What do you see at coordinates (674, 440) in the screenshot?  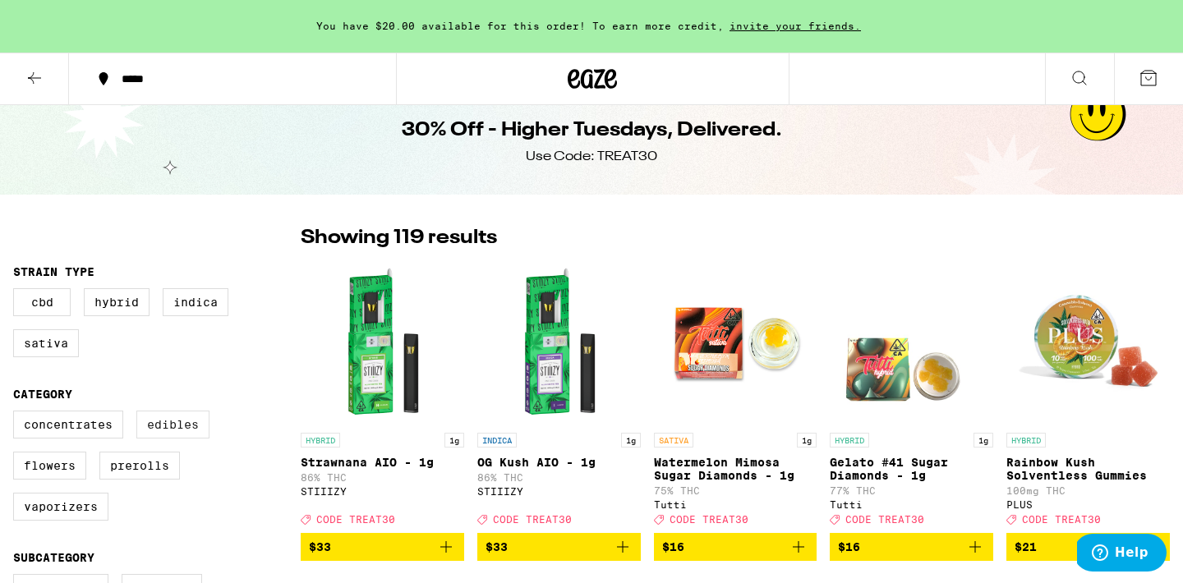 I see `p: SATIVA` at bounding box center [674, 440].